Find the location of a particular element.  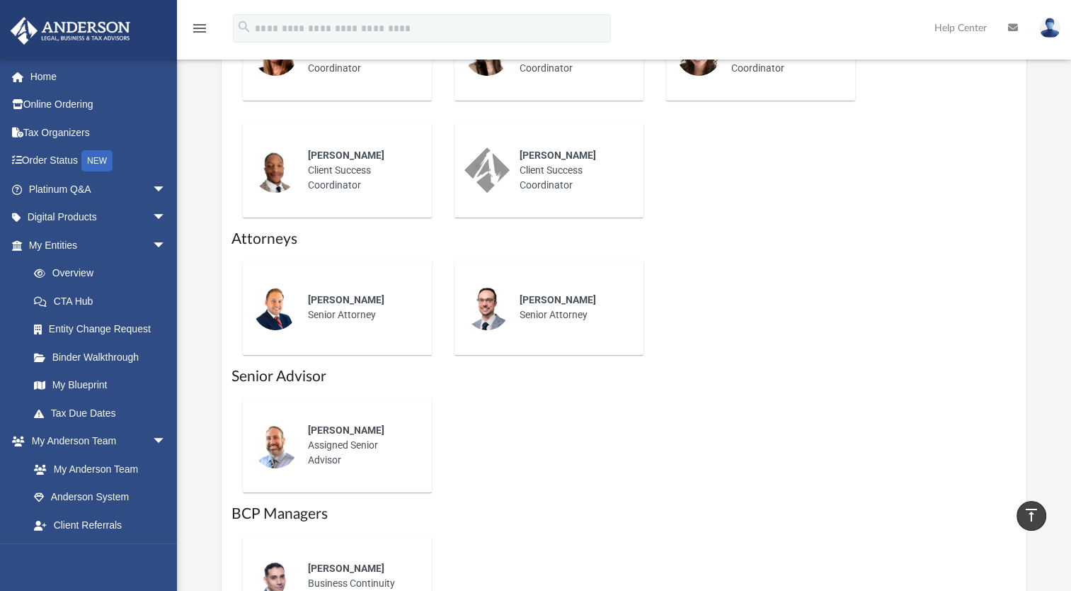

a: Platinum Q&Aarrow_drop_down is located at coordinates (98, 189).